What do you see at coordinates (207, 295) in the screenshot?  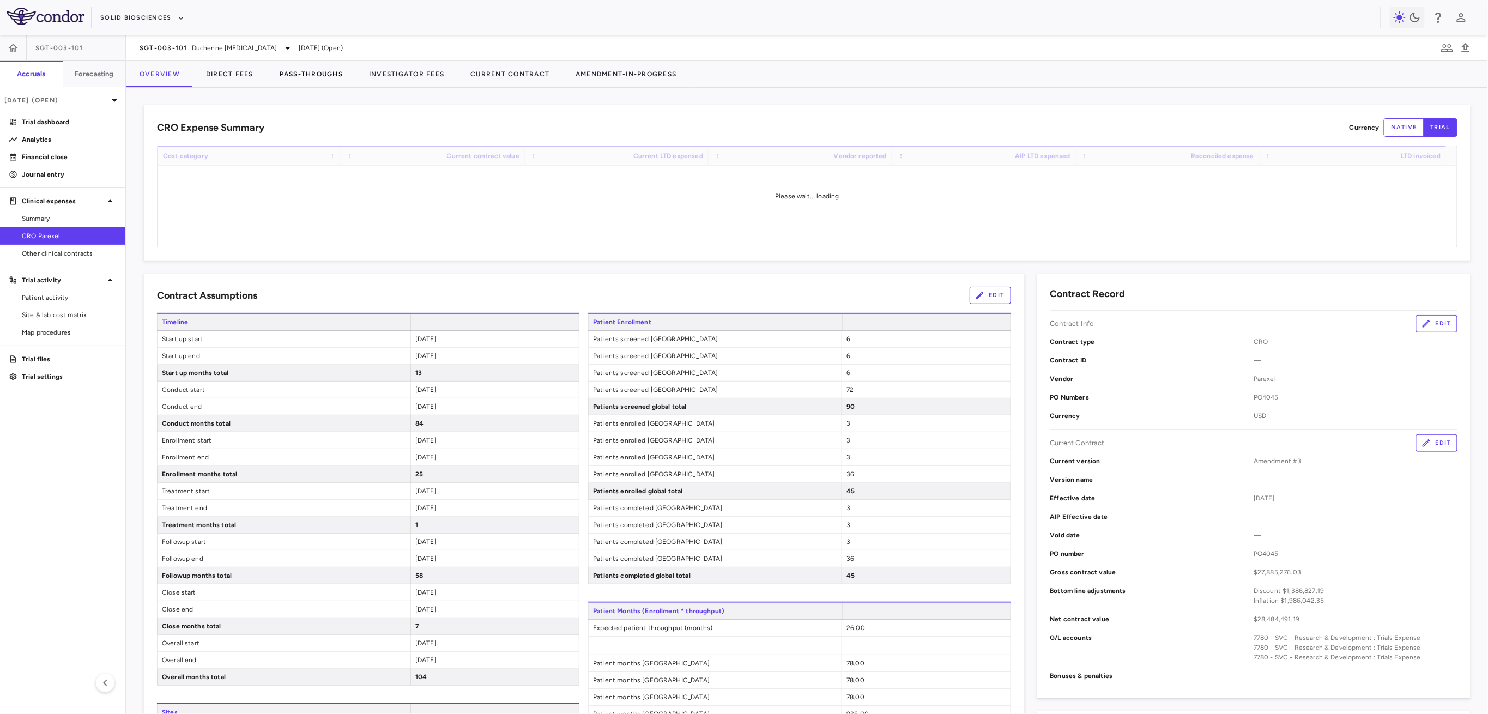 I see `h6: Contract Assumptions` at bounding box center [207, 295].